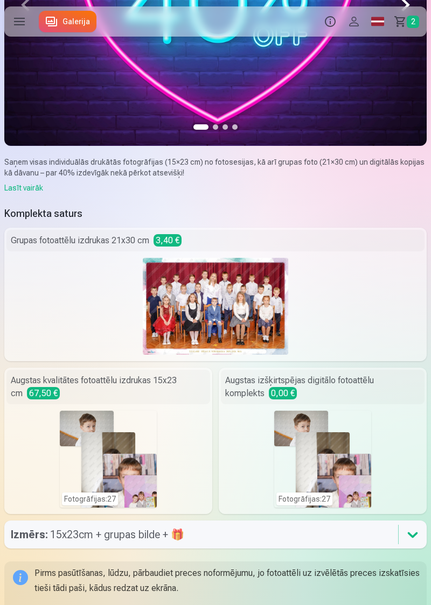  I want to click on button: Profils, so click(354, 22).